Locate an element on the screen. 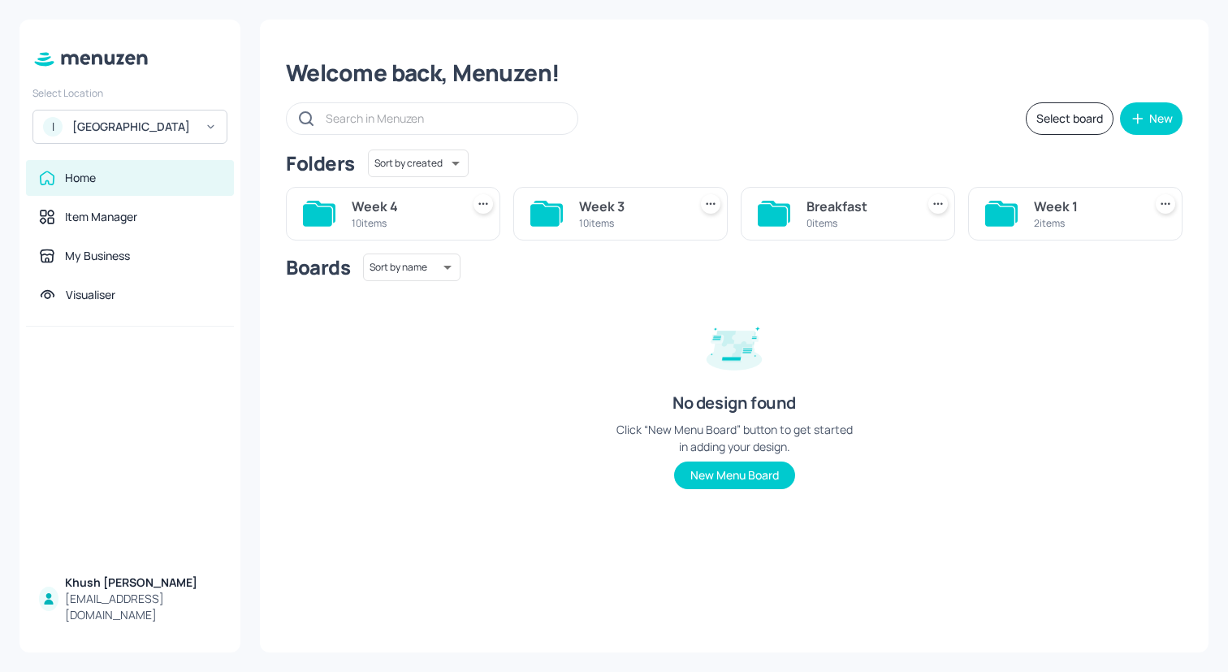  button: Select board is located at coordinates (1070, 119).